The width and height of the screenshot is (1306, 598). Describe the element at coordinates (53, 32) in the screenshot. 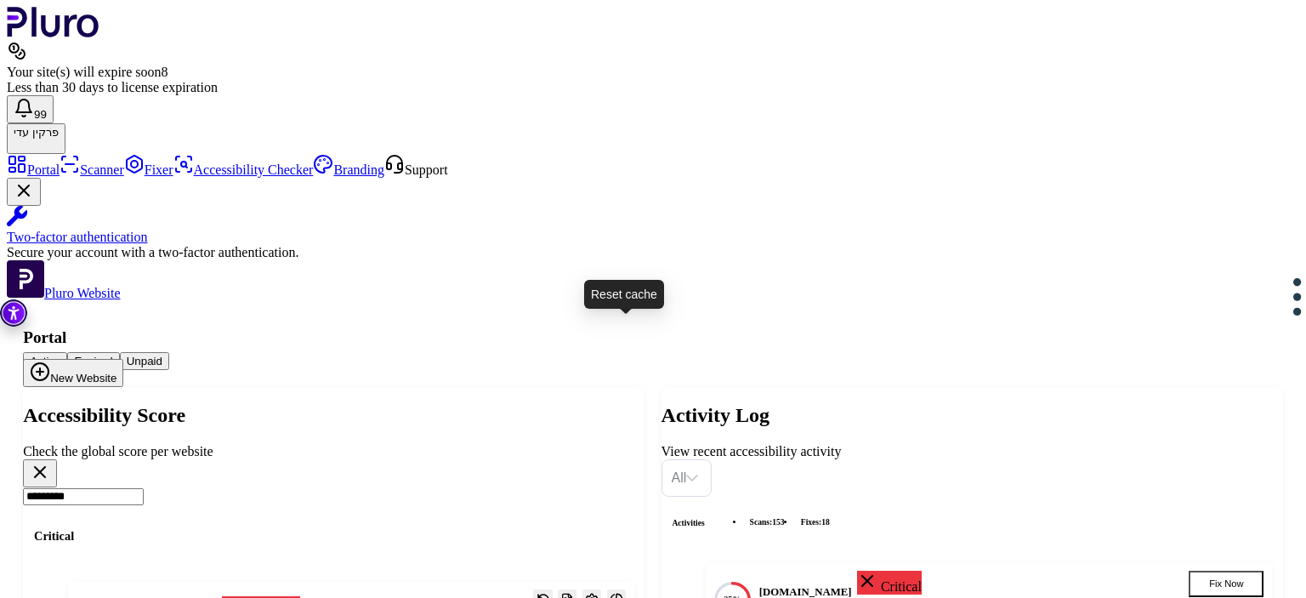

I see `a: Logo` at that location.